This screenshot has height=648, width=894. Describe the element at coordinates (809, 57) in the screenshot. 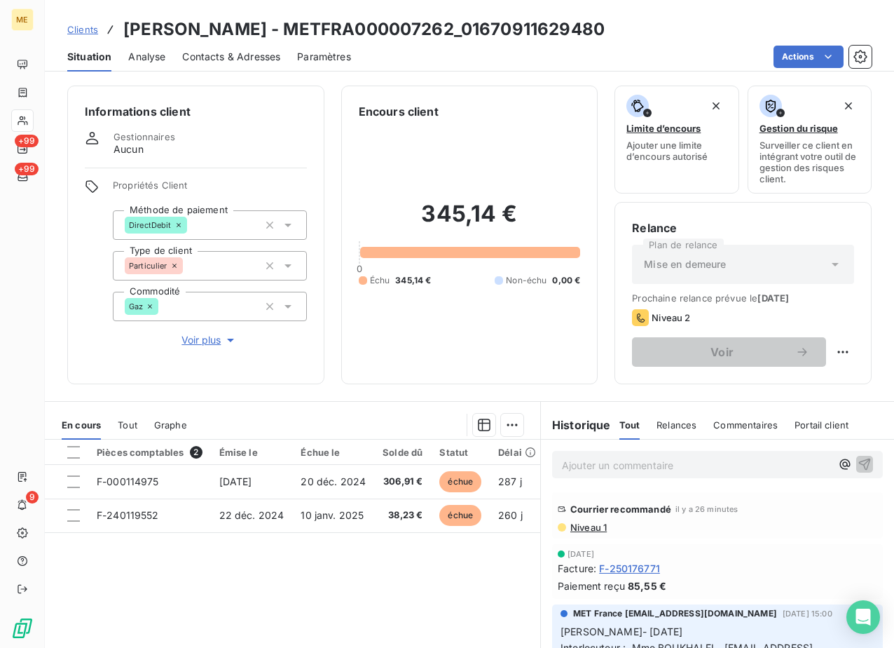

I see `button: Actions` at that location.